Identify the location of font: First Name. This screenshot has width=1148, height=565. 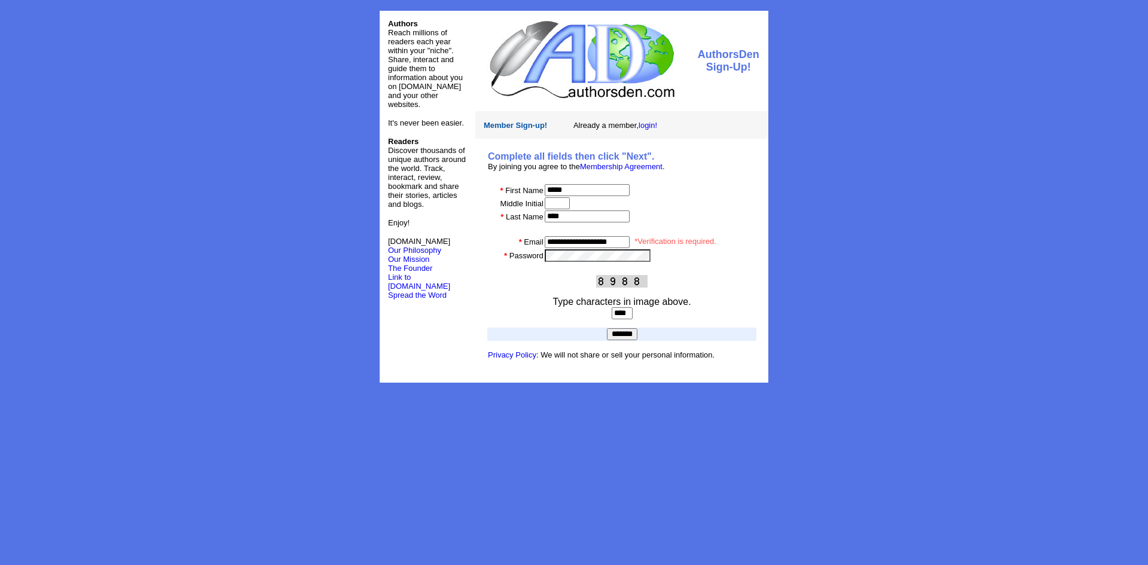
(525, 190).